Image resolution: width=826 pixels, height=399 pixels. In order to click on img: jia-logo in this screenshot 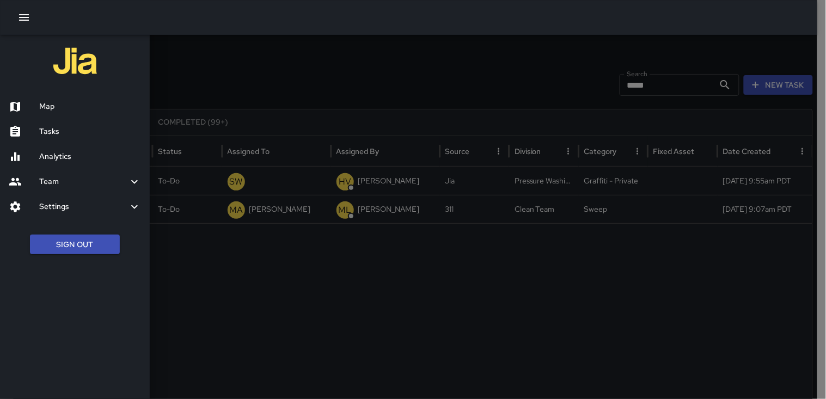, I will do `click(75, 61)`.